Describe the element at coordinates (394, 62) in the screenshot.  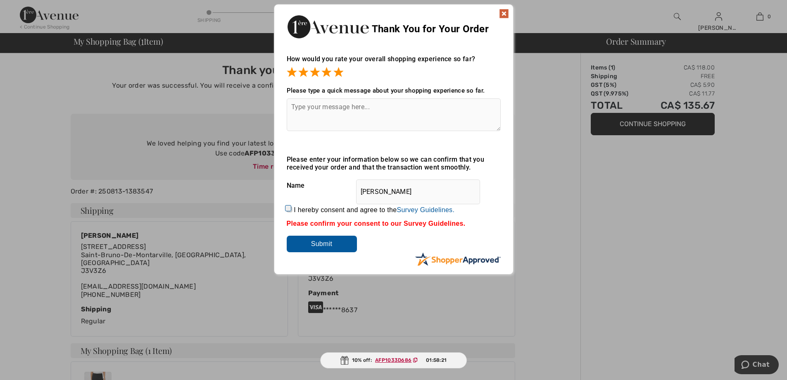
I see `div: How would you rate your overall shopping experience so far?` at that location.